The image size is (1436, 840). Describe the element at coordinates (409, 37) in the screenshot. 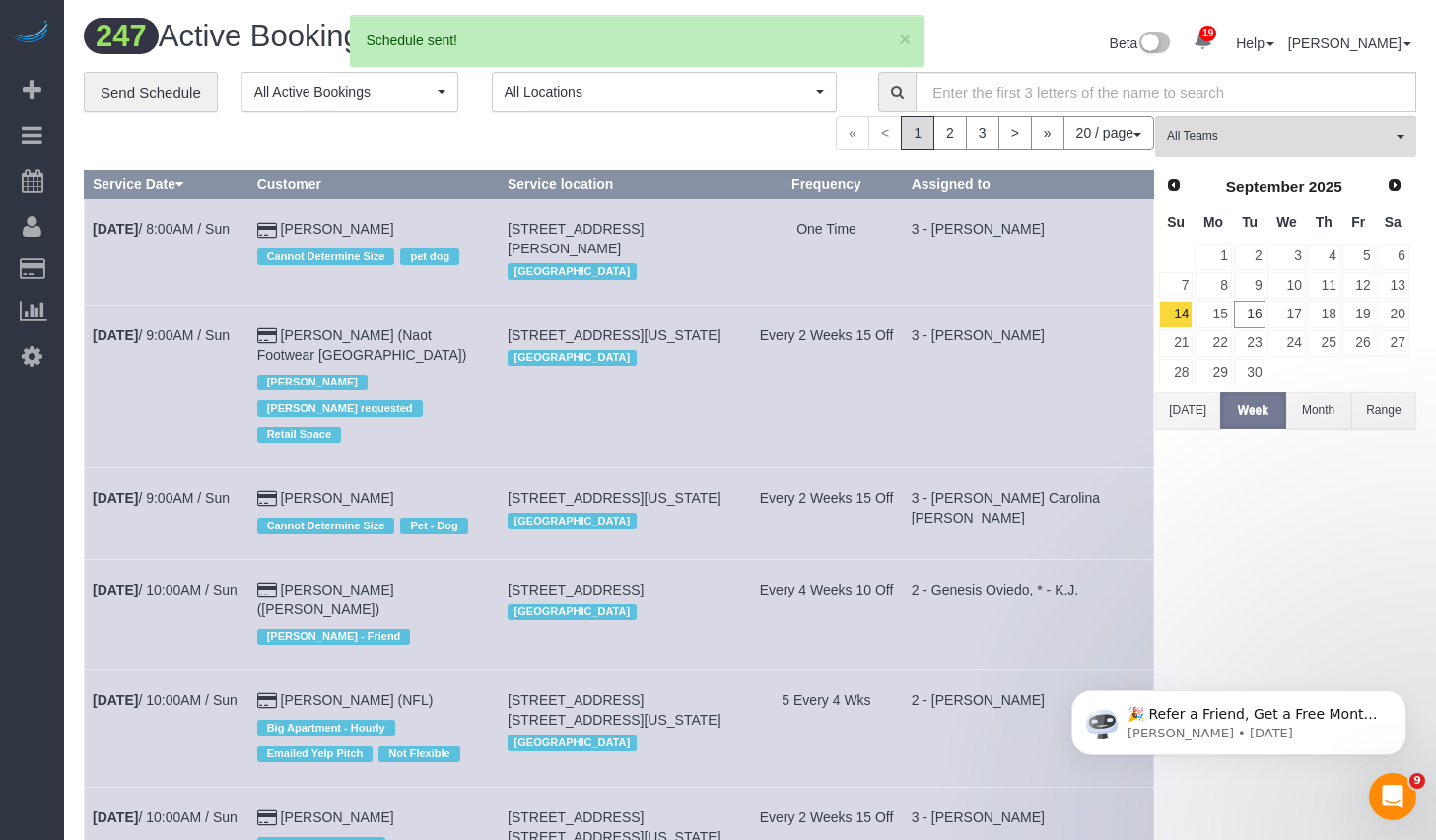

I see `h1: Active Bookings` at that location.